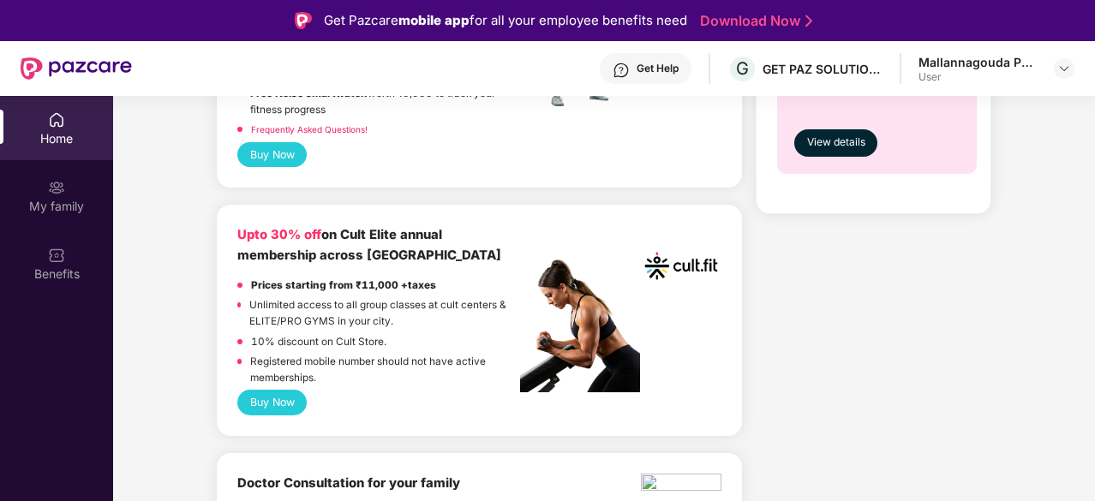 The width and height of the screenshot is (1095, 501). What do you see at coordinates (809, 21) in the screenshot?
I see `img: Stroke` at bounding box center [809, 21].